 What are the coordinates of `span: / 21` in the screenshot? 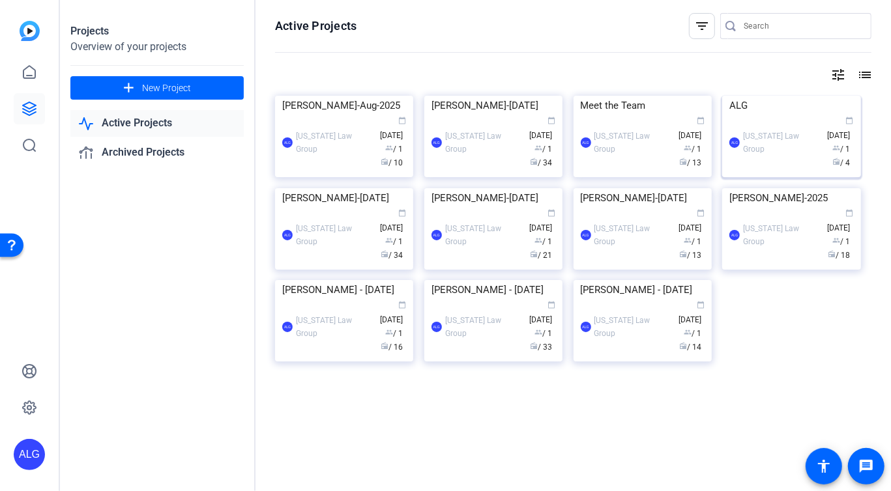 It's located at (541, 255).